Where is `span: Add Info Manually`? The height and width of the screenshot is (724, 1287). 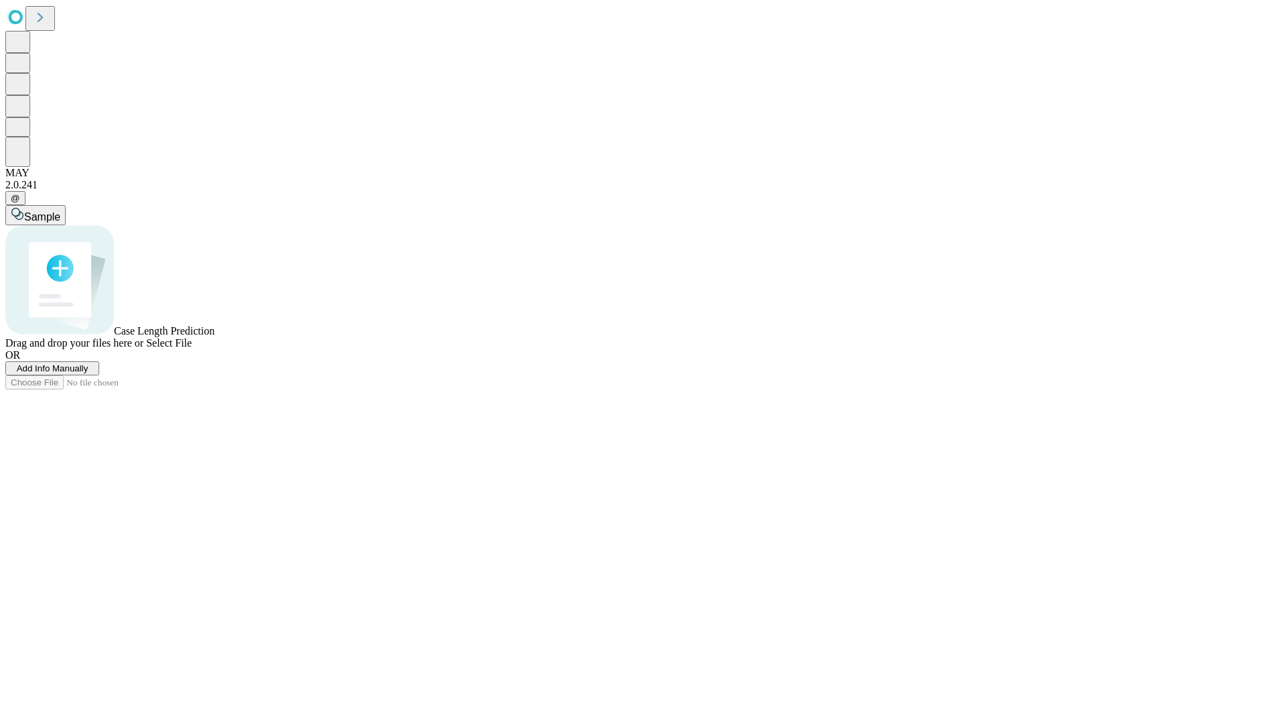
span: Add Info Manually is located at coordinates (52, 368).